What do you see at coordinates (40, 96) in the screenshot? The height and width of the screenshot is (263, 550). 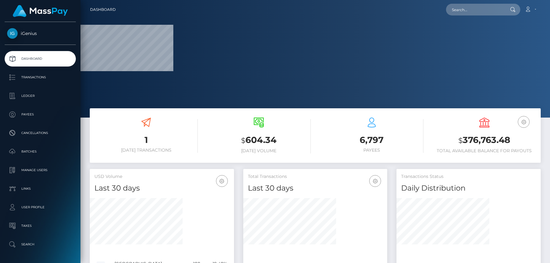 I see `a: Ledger` at bounding box center [40, 96].